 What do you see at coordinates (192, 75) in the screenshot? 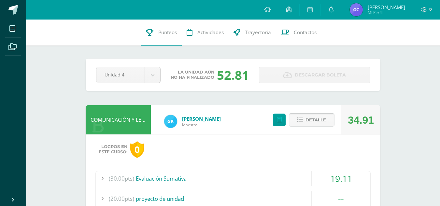
I see `span: La unidad aún no ha finalizado` at bounding box center [192, 75].